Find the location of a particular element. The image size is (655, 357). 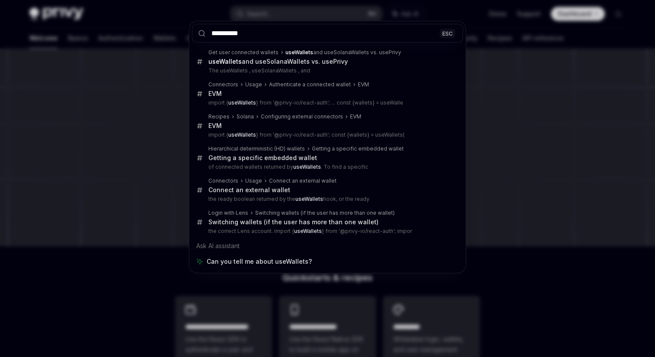

p: the ready boolean returned by the hook, or the ready is located at coordinates (327, 199).